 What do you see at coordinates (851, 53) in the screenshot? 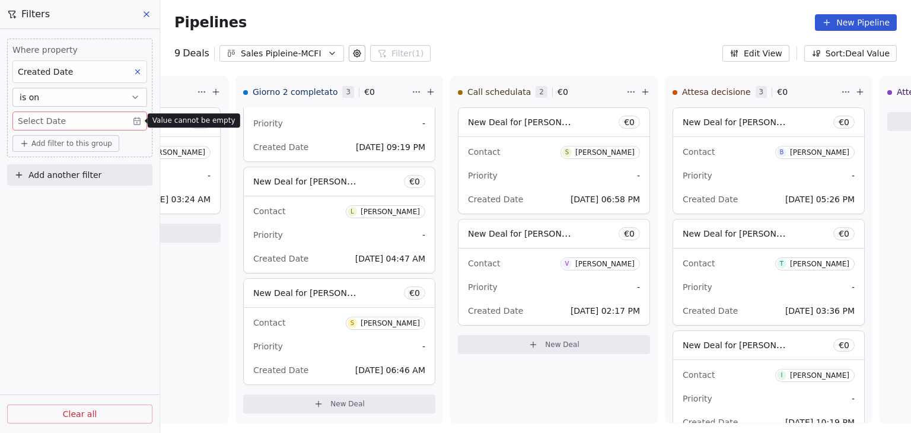
I see `button: Sort: Deal Value` at bounding box center [851, 53].